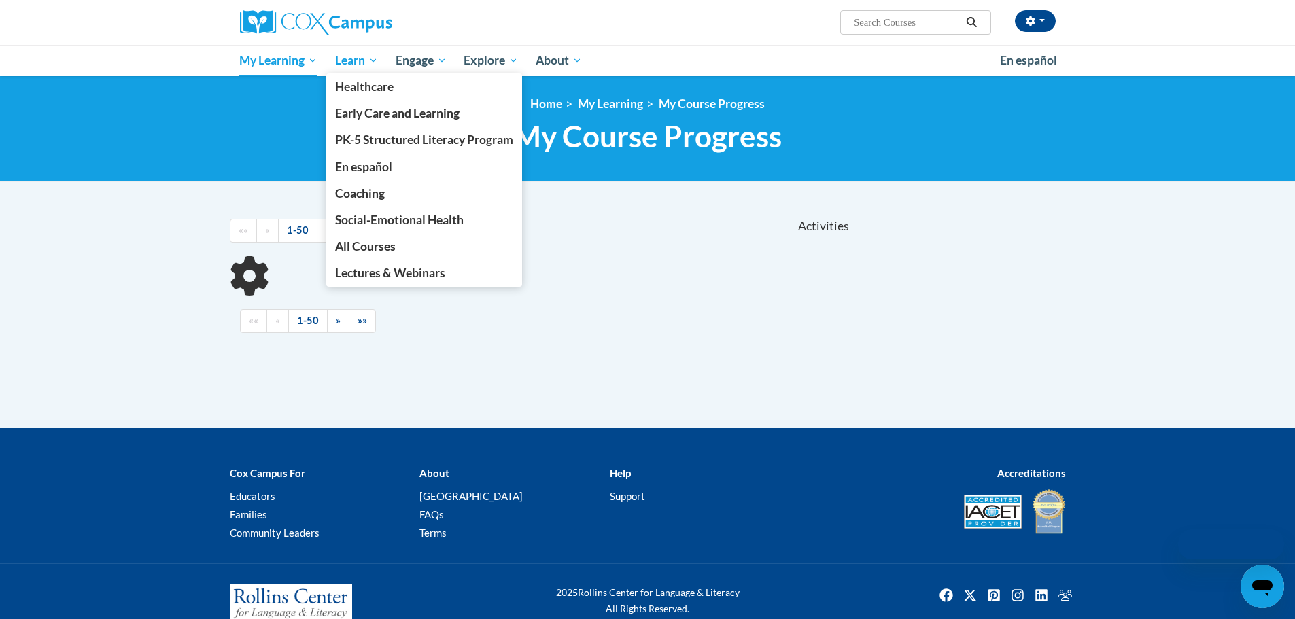 The height and width of the screenshot is (619, 1295). I want to click on a: Pinterest, so click(994, 595).